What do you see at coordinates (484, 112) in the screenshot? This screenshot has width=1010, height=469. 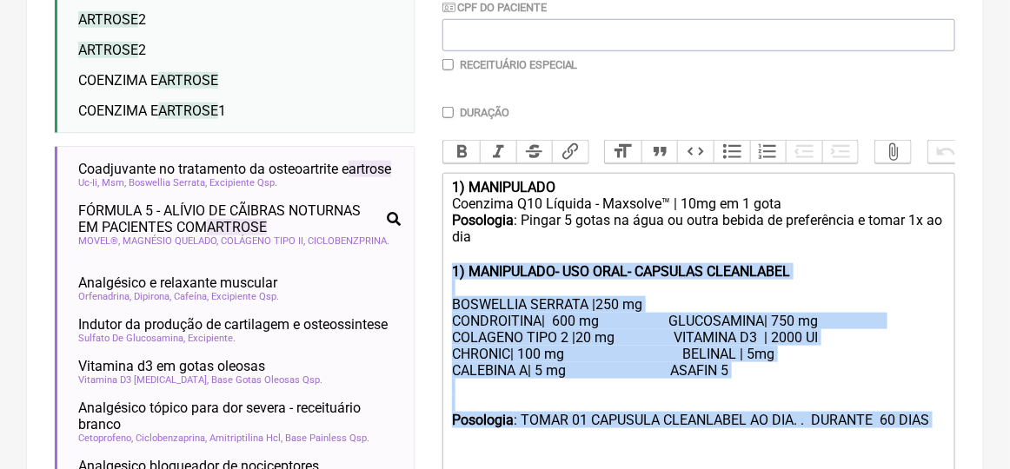 I see `label: Duração` at bounding box center [484, 112].